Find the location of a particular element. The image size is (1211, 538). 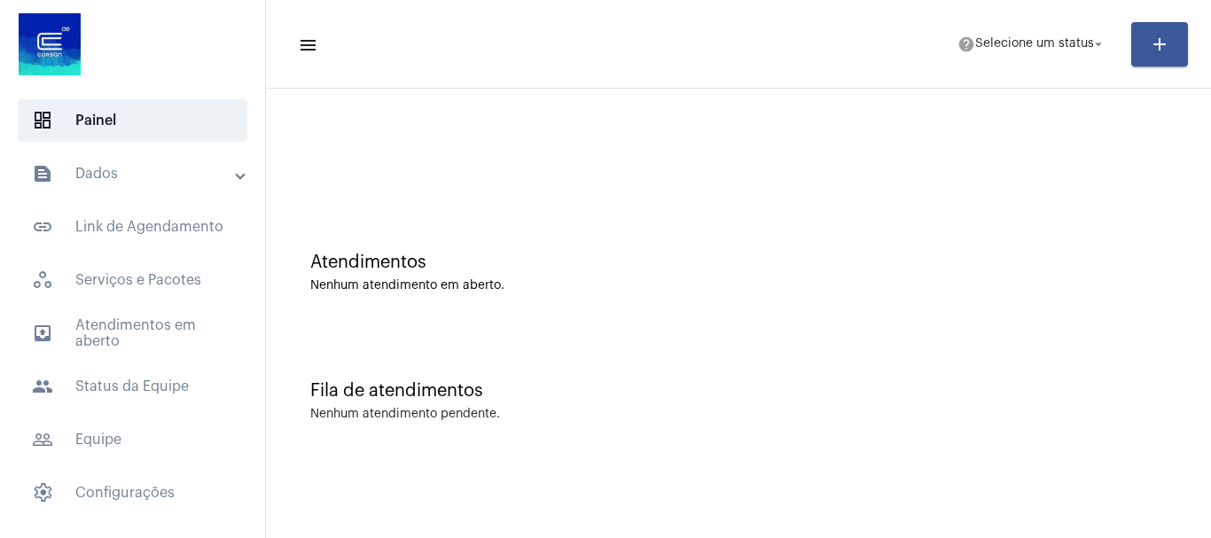

div: Fila de atendimentos is located at coordinates (739, 391).